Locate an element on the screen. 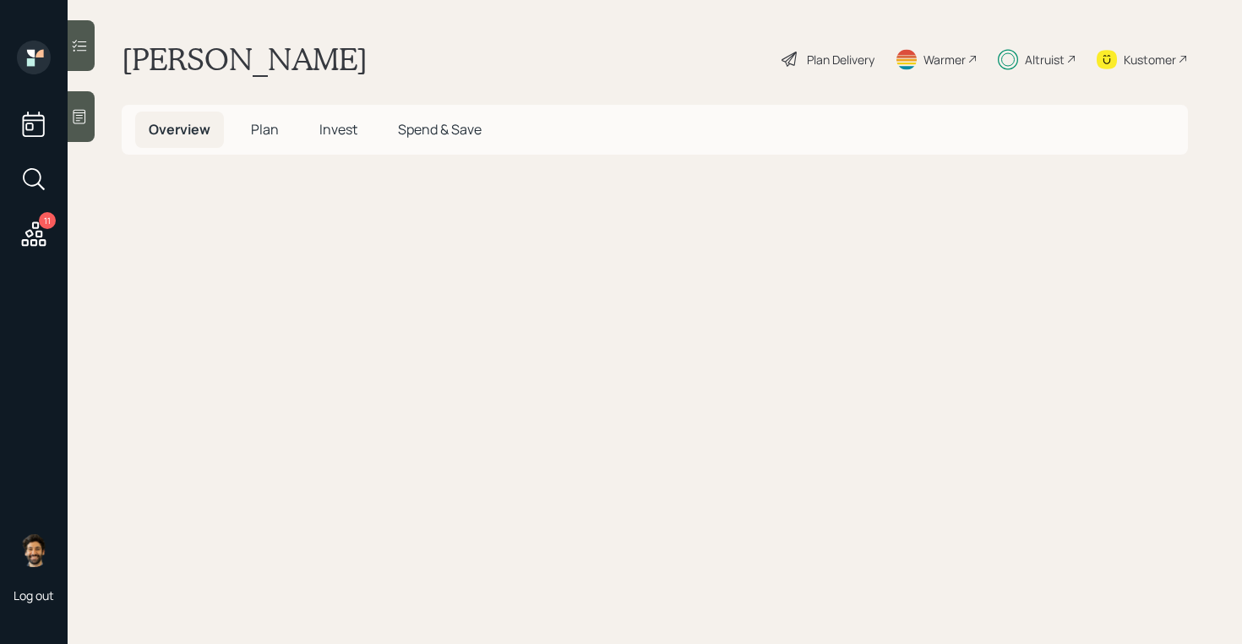  div: Plan Delivery is located at coordinates (841, 59).